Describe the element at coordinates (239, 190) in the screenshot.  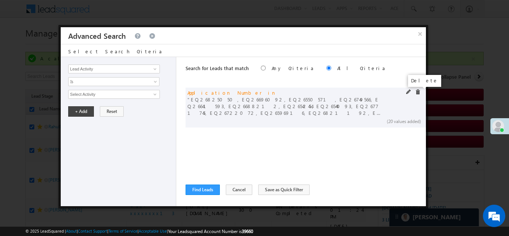
I see `button: Cancel` at that location.